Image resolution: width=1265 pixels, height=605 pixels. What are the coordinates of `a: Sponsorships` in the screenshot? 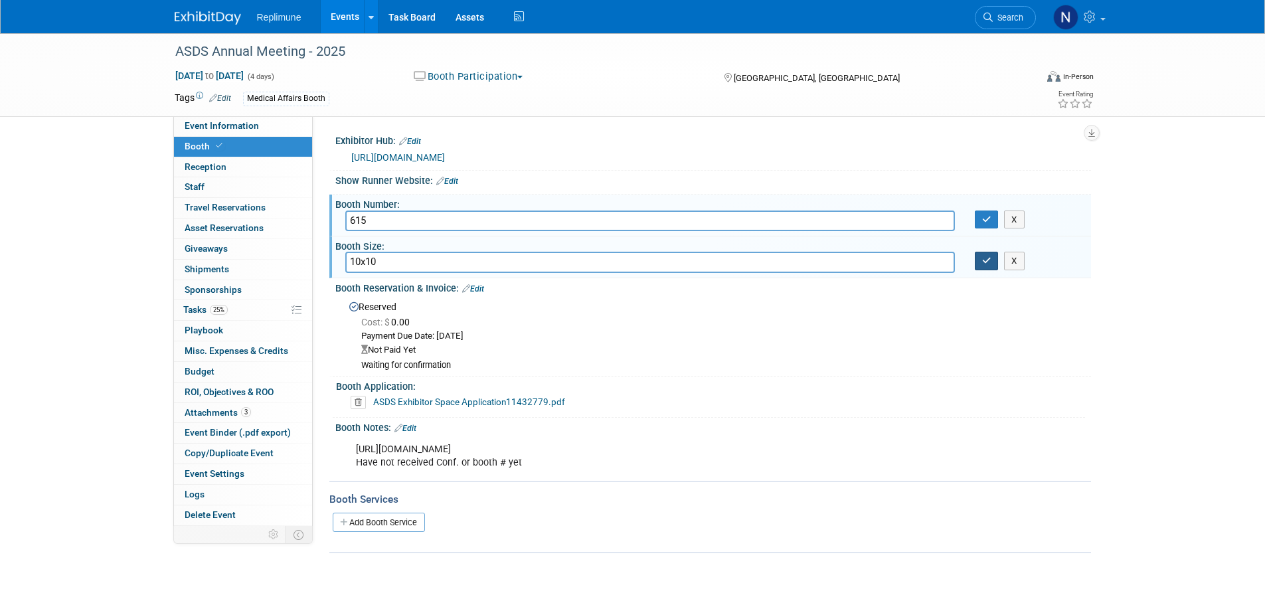 It's located at (243, 290).